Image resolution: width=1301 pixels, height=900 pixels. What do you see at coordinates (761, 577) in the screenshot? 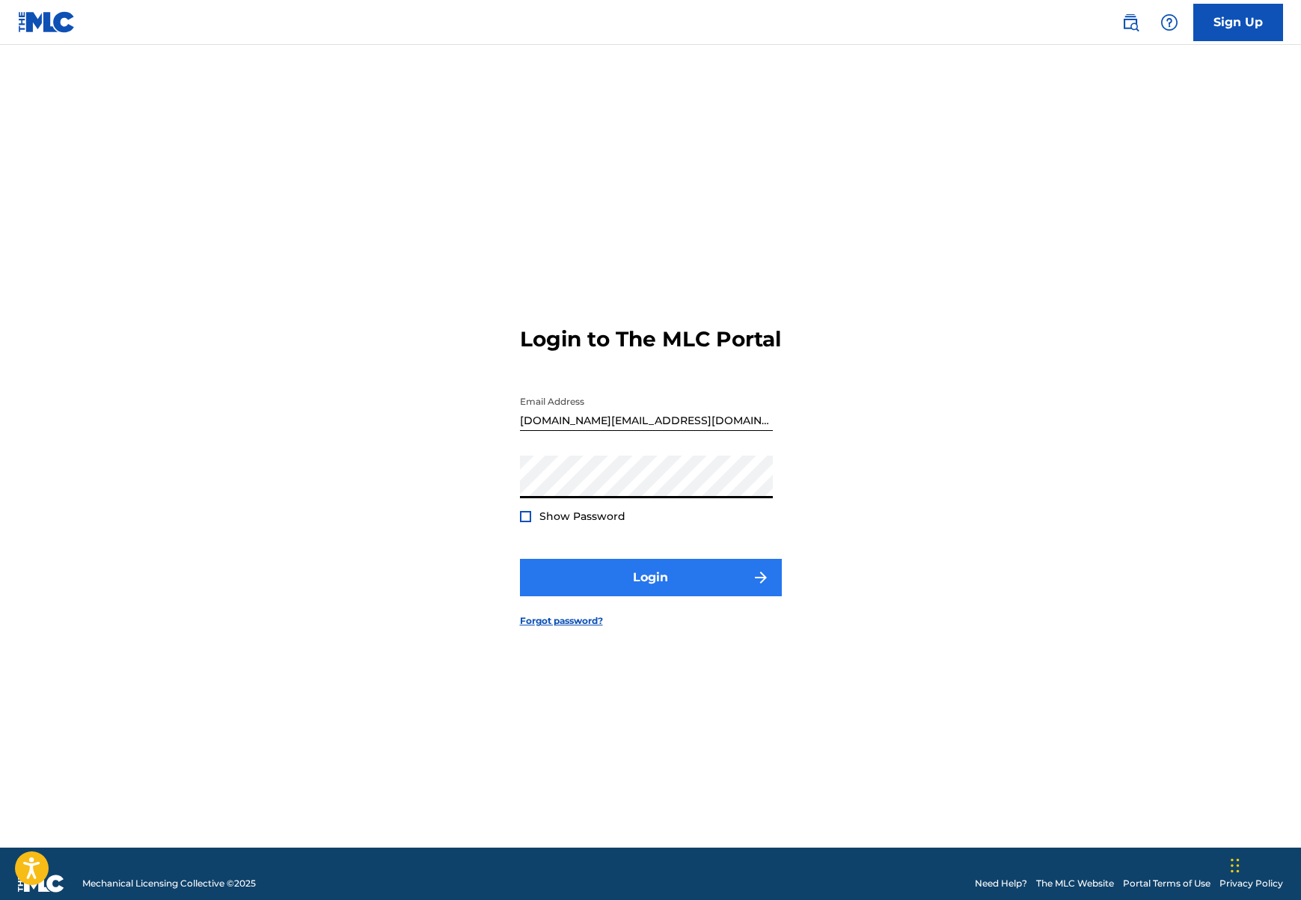
I see `img: f7272a7cc735f4ea7f67.svg` at bounding box center [761, 577].